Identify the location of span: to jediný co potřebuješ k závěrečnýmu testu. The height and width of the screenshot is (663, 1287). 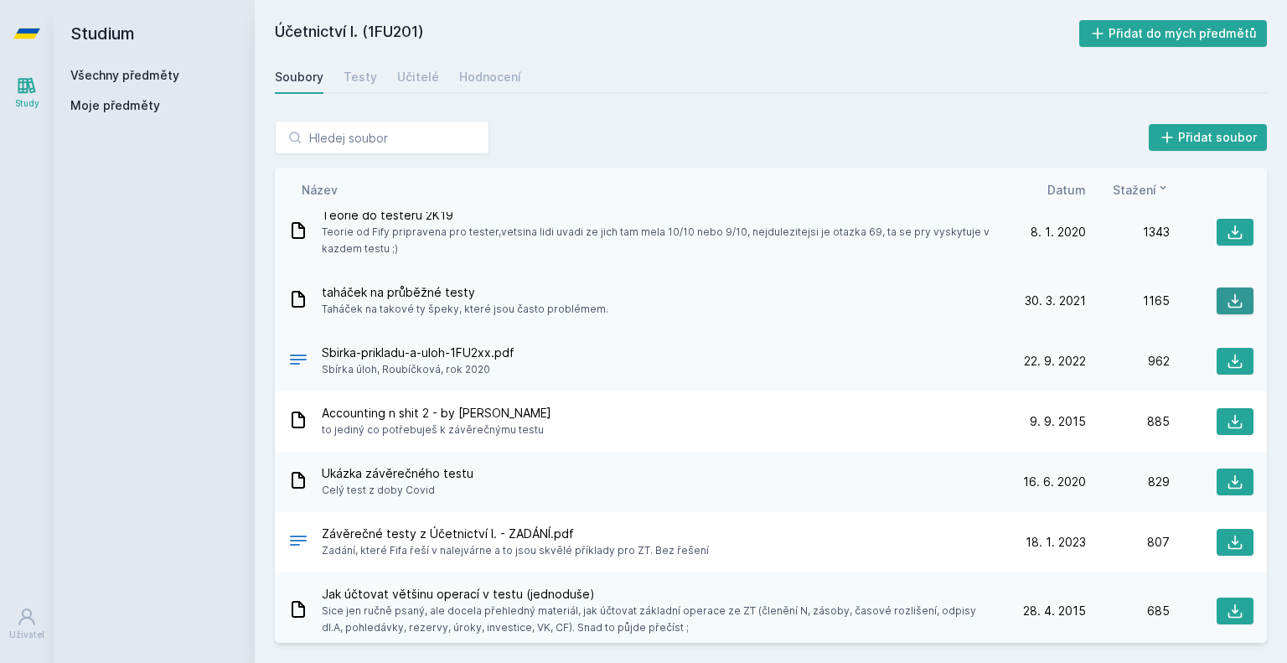
(436, 430).